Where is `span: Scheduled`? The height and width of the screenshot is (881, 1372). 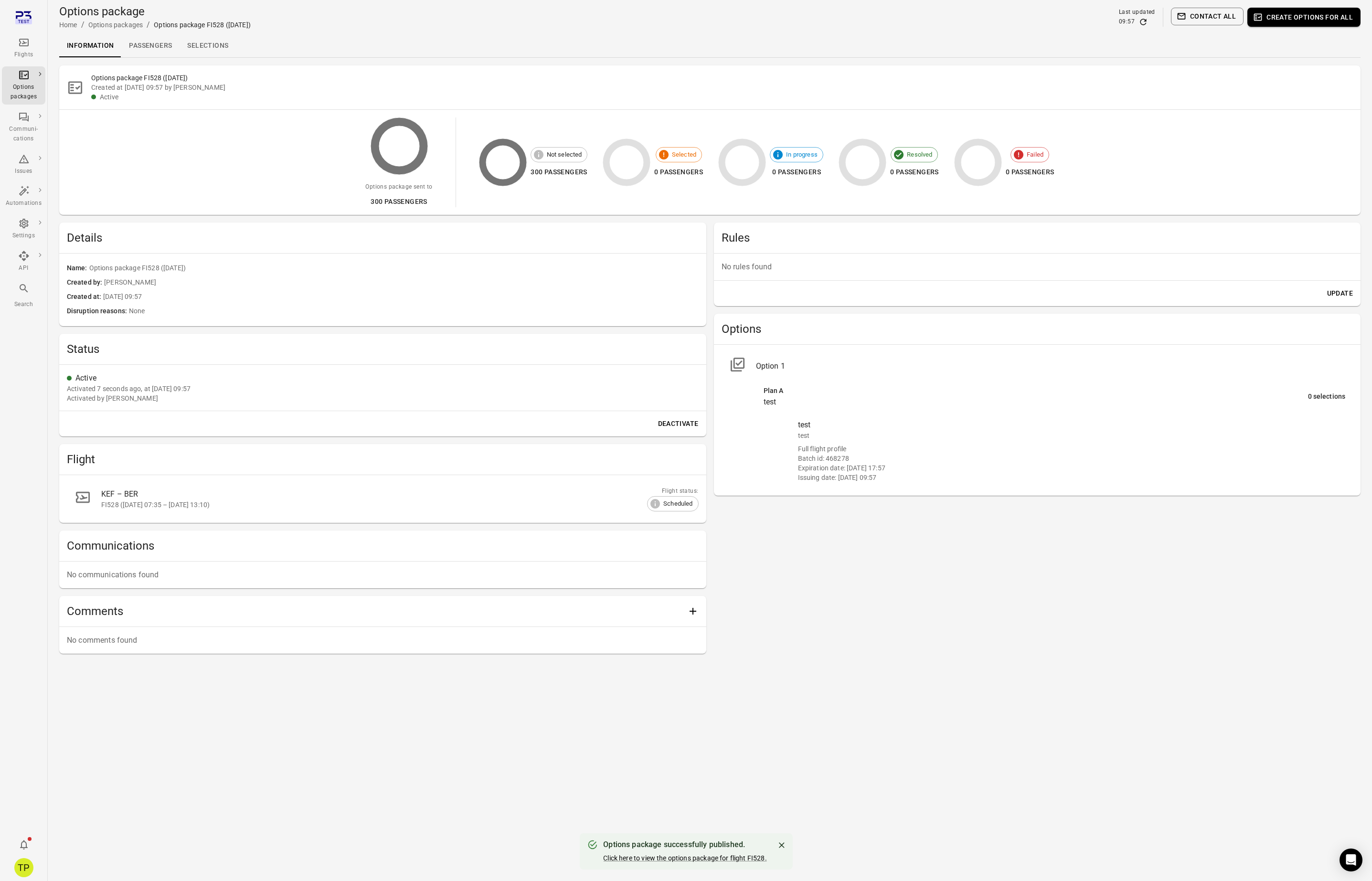
span: Scheduled is located at coordinates (678, 504).